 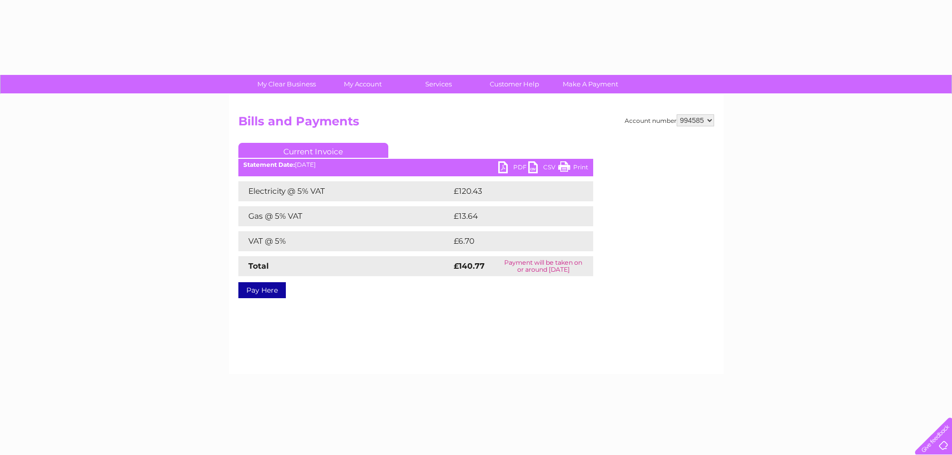 I want to click on strong: Total, so click(x=258, y=266).